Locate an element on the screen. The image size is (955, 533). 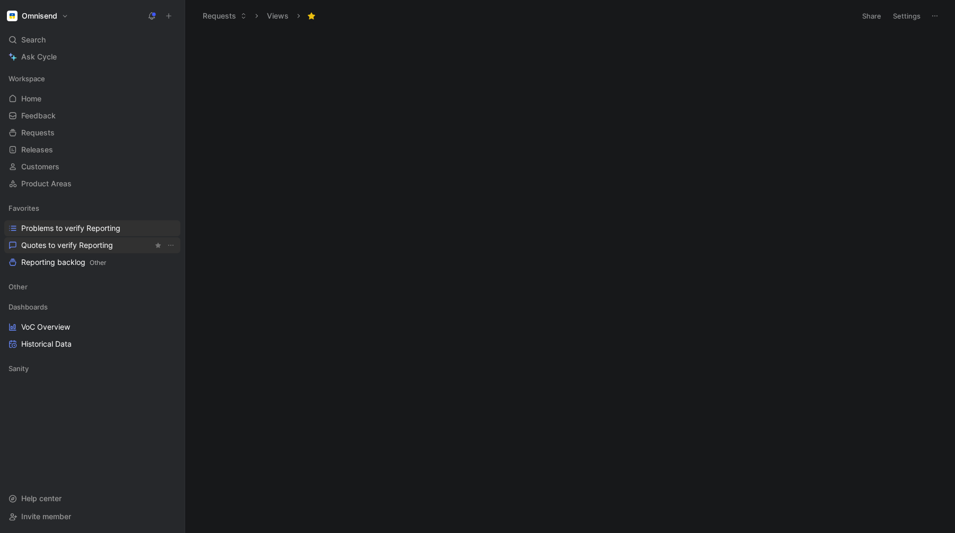
span: VoC Overview is located at coordinates (46, 327).